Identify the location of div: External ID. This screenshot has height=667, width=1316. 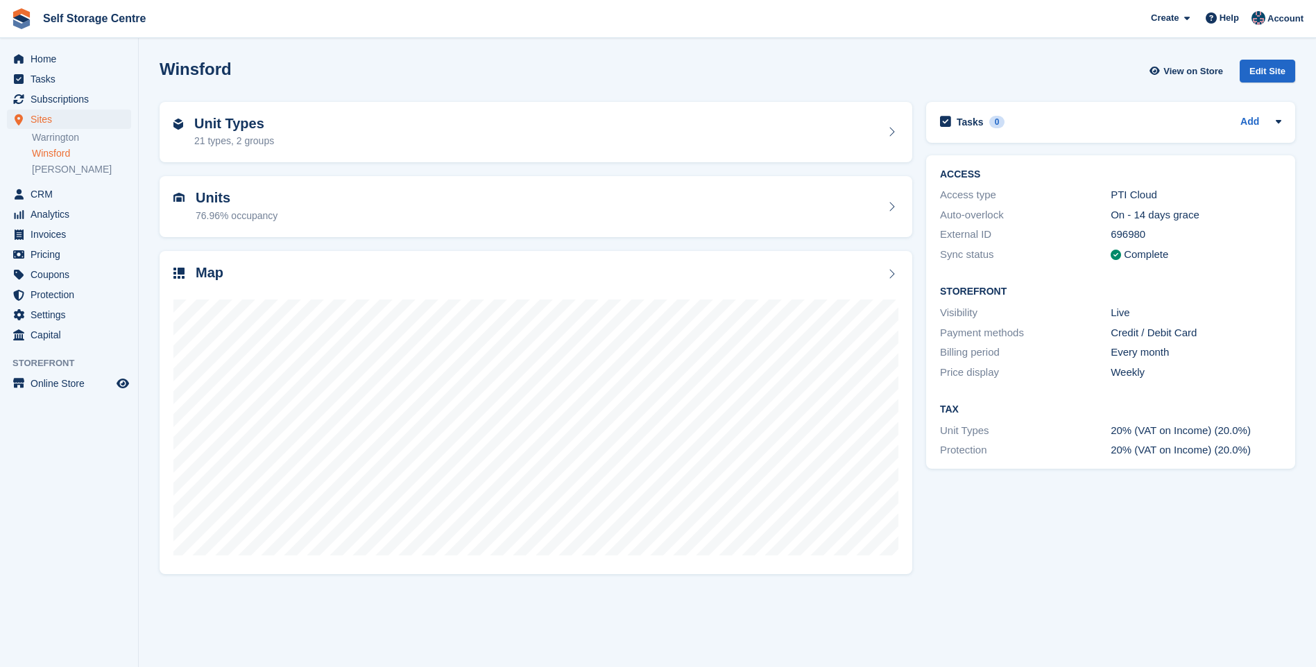
(1025, 234).